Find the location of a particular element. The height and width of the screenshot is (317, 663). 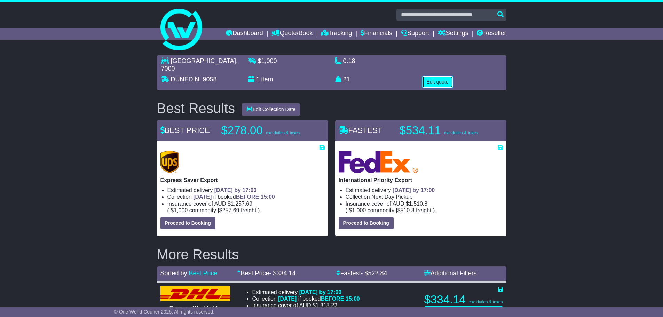

span: © One World Courier 2025. All rights reserved. is located at coordinates (164, 312).